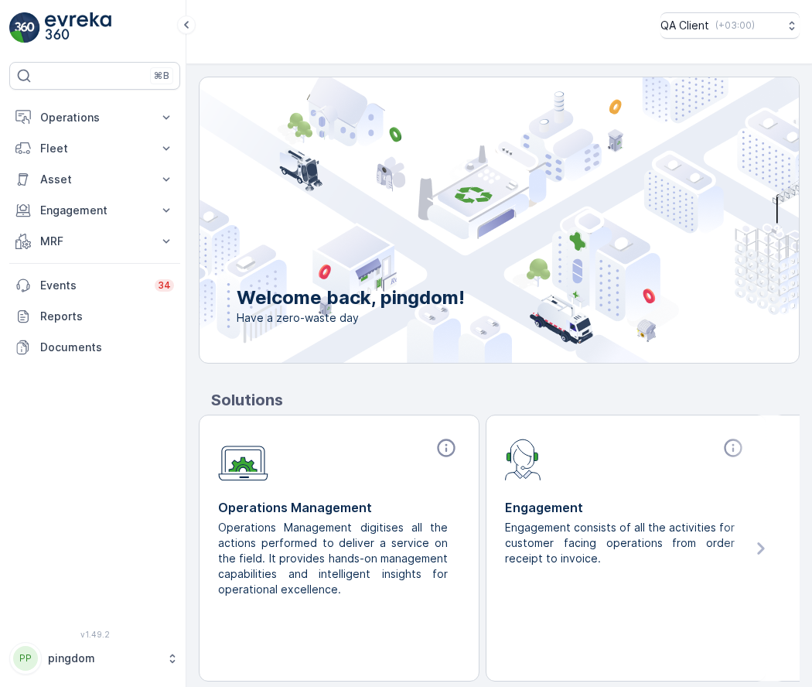 Image resolution: width=812 pixels, height=687 pixels. I want to click on img: city illustration, so click(464, 220).